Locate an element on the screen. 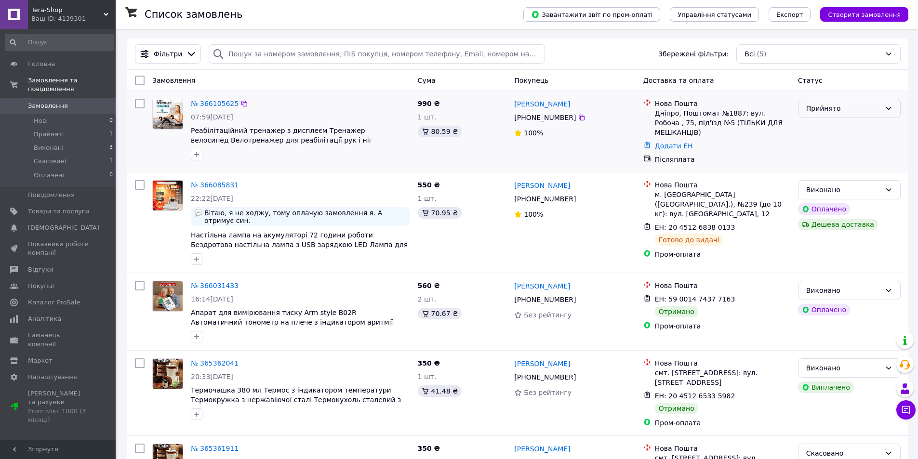 This screenshot has height=459, width=918. input: Пошук is located at coordinates (59, 42).